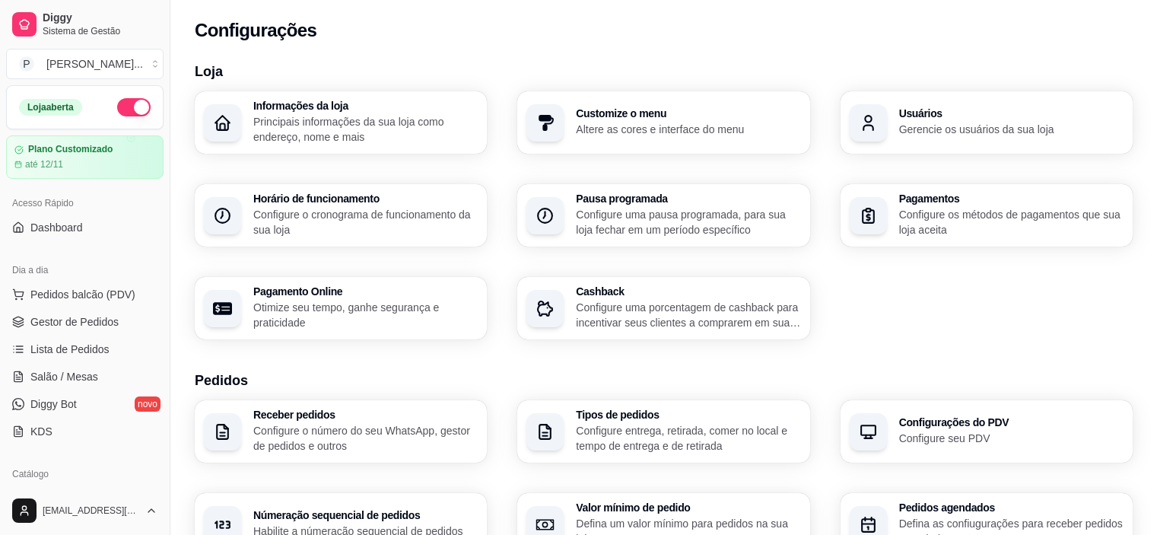  What do you see at coordinates (365, 291) in the screenshot?
I see `h3: Pagamento Online` at bounding box center [365, 291].